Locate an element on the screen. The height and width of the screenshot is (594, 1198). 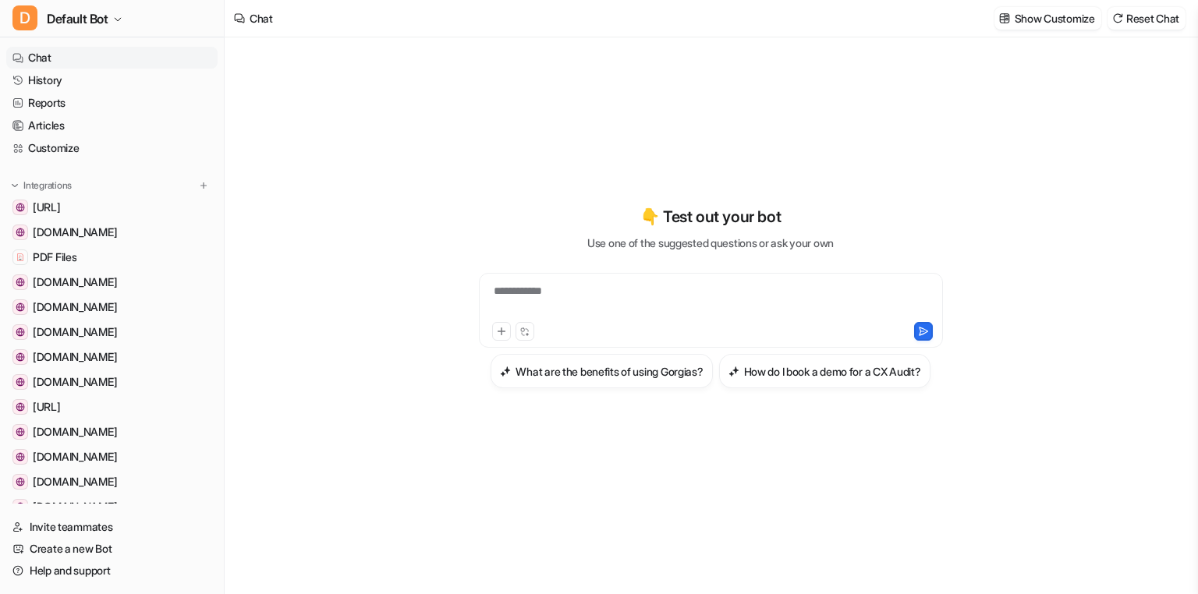
a: Chat is located at coordinates (112, 58).